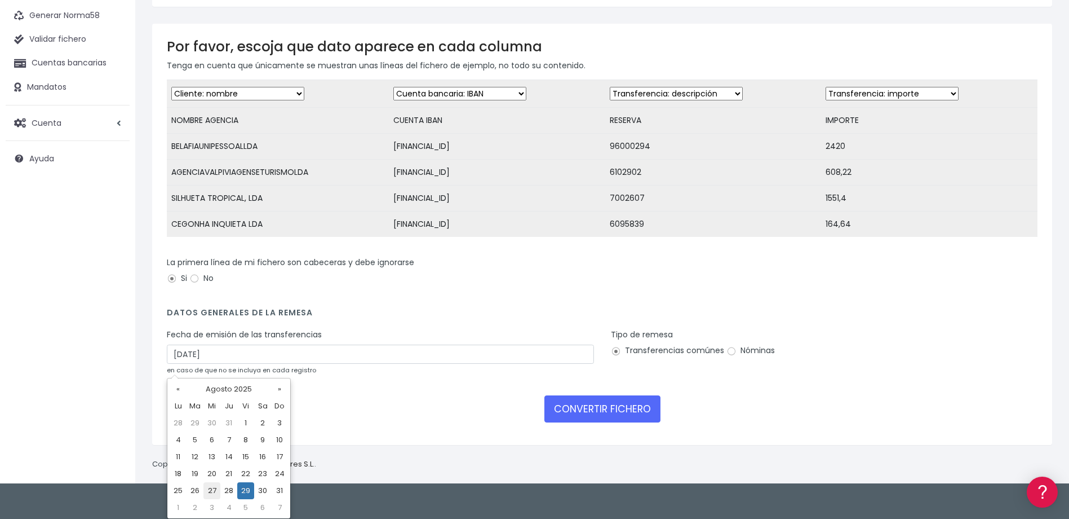 The height and width of the screenshot is (519, 1069). What do you see at coordinates (195, 474) in the screenshot?
I see `td: 19` at bounding box center [195, 474].